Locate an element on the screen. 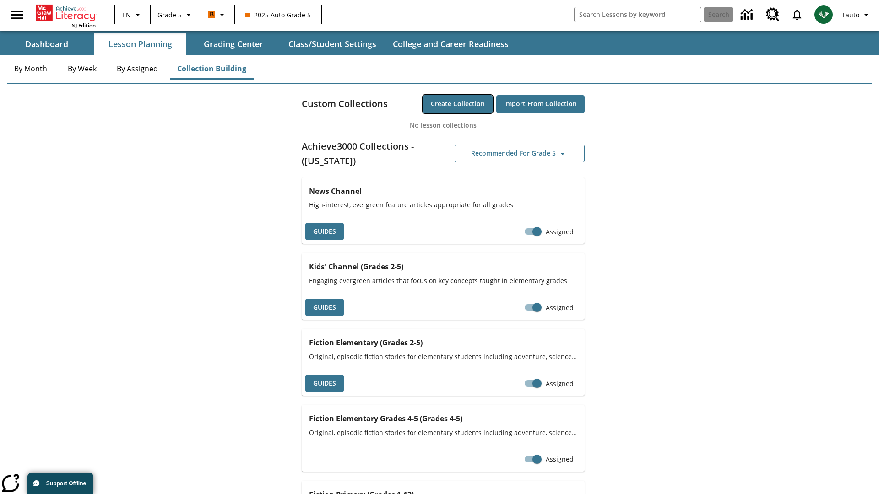 The height and width of the screenshot is (494, 879). button: Support Offline is located at coordinates (60, 484).